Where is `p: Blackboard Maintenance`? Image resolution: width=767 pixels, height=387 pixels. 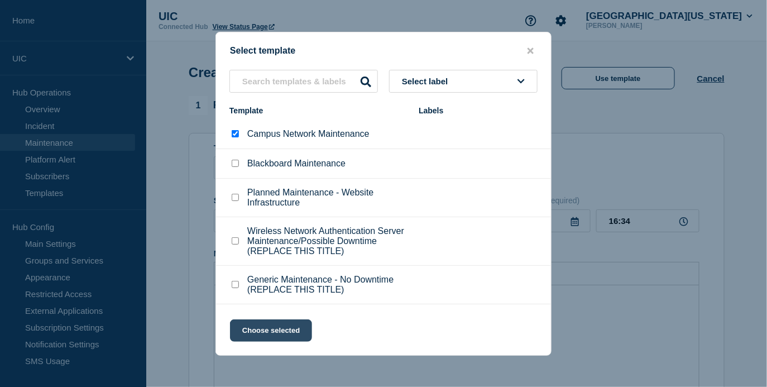 p: Blackboard Maintenance is located at coordinates (296, 164).